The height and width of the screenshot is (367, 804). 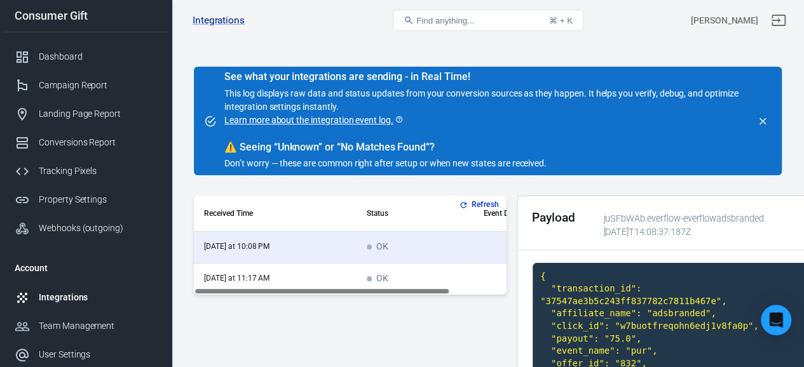 I want to click on a: Conversions Report, so click(x=86, y=142).